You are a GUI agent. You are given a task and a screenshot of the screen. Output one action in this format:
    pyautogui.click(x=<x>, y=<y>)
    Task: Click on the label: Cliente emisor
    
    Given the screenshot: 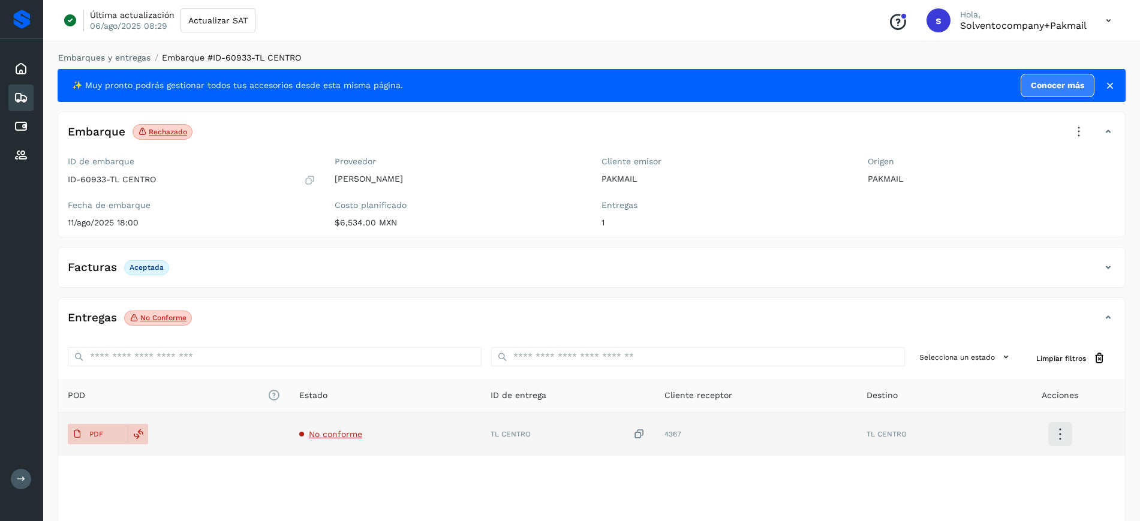 What is the action you would take?
    pyautogui.click(x=725, y=161)
    